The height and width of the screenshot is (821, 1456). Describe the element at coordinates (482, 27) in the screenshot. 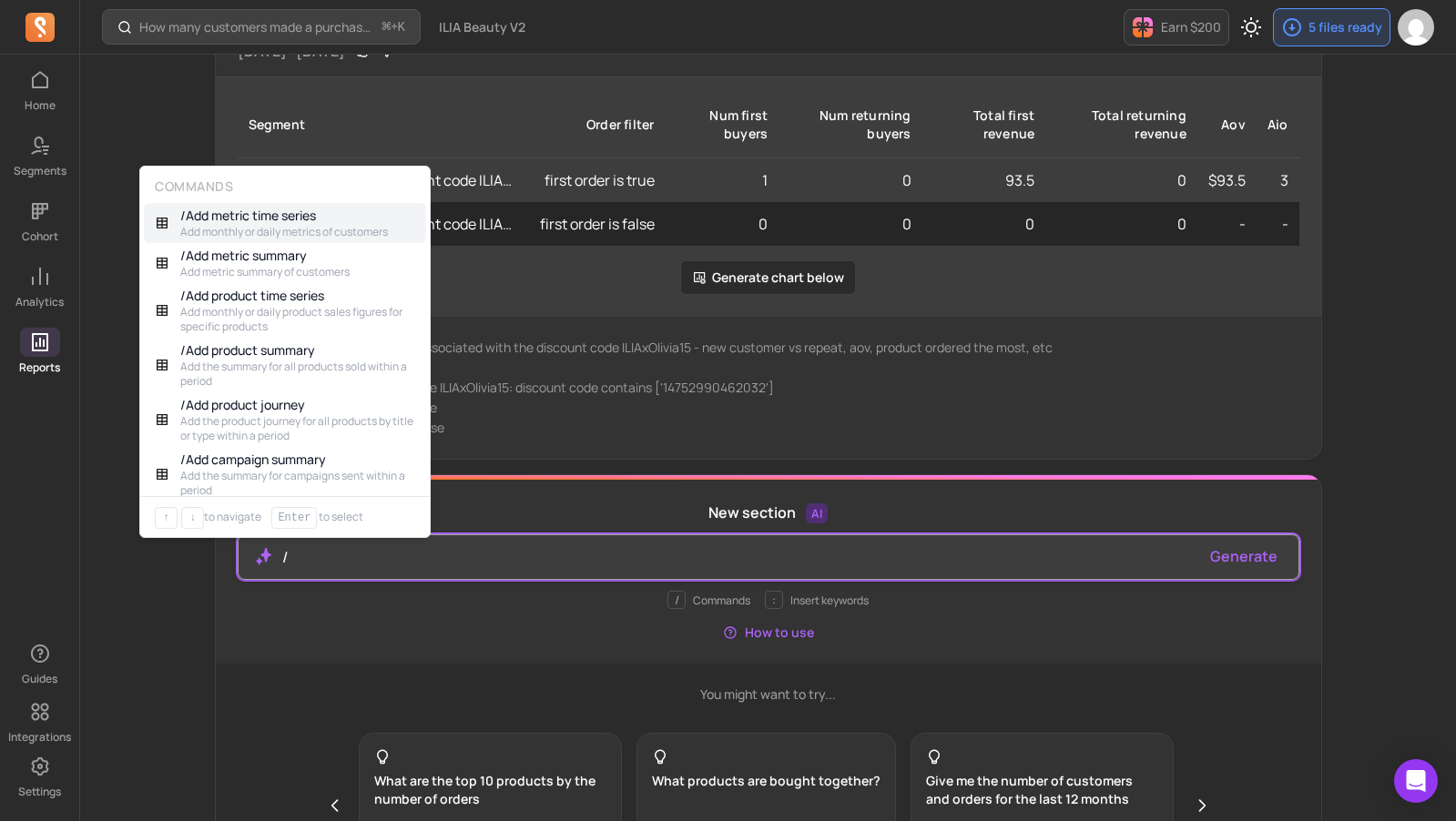

I see `span: ILIA Beauty V2` at that location.